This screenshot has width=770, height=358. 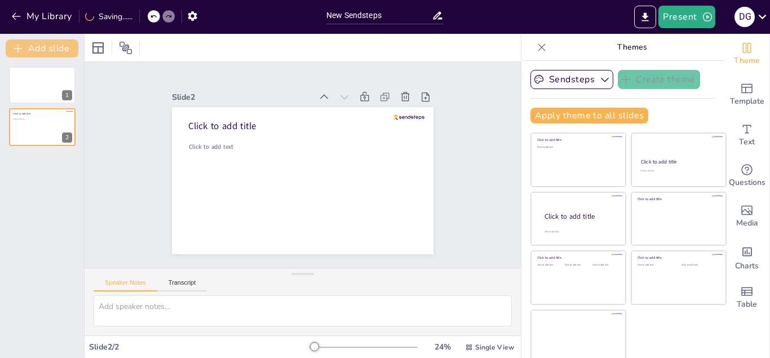 What do you see at coordinates (746, 101) in the screenshot?
I see `span: Template` at bounding box center [746, 101].